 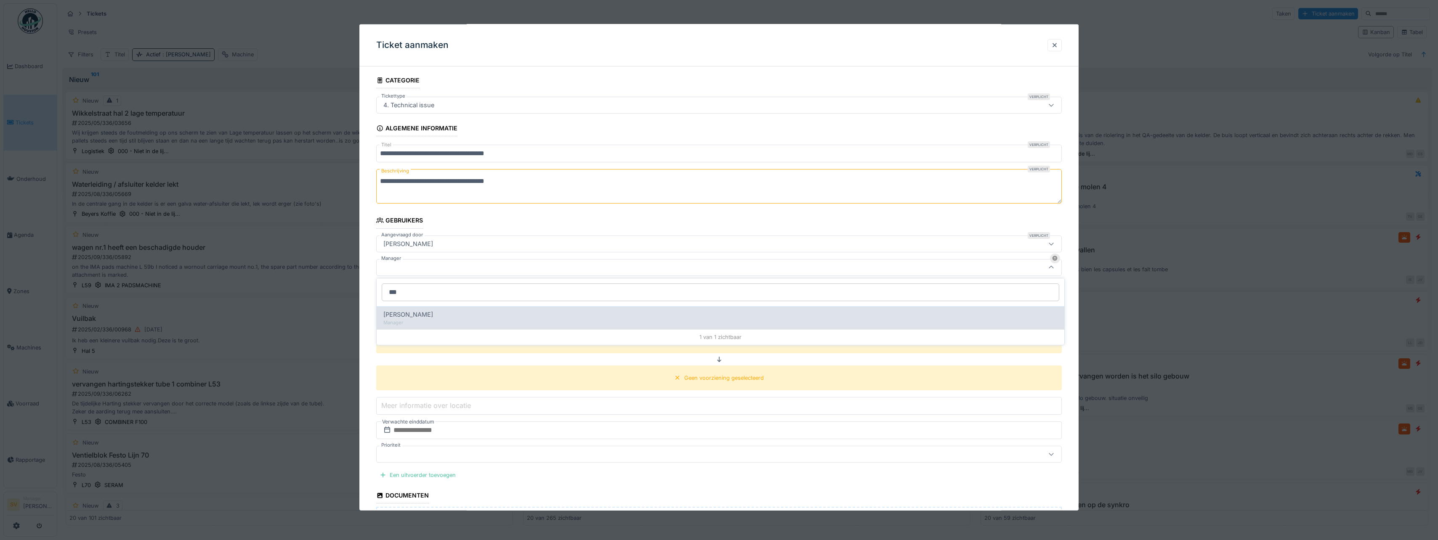 What do you see at coordinates (409, 105) in the screenshot?
I see `div: 4. Technical issue` at bounding box center [409, 105].